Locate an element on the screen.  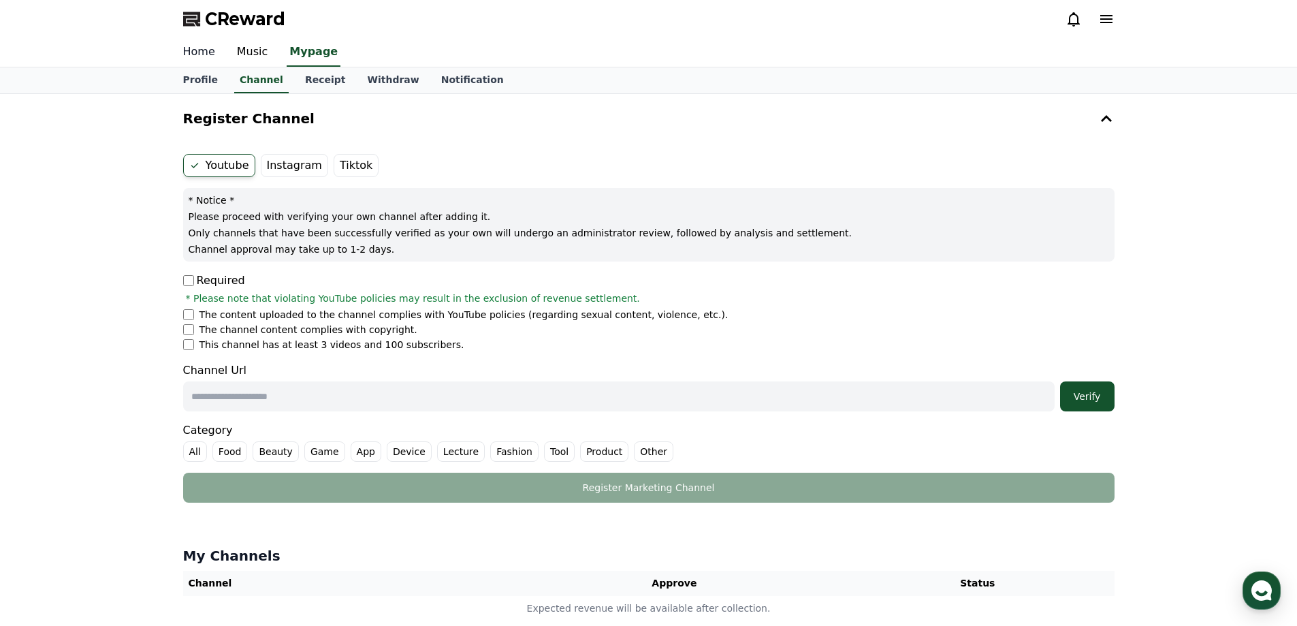
label: Food is located at coordinates (230, 451).